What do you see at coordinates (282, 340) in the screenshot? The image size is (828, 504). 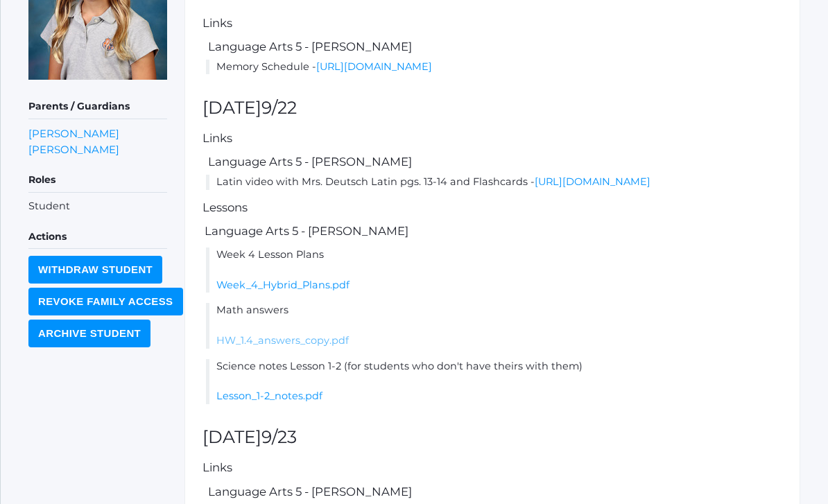 I see `a: HW_1.4_answers_copy.pdf` at bounding box center [282, 340].